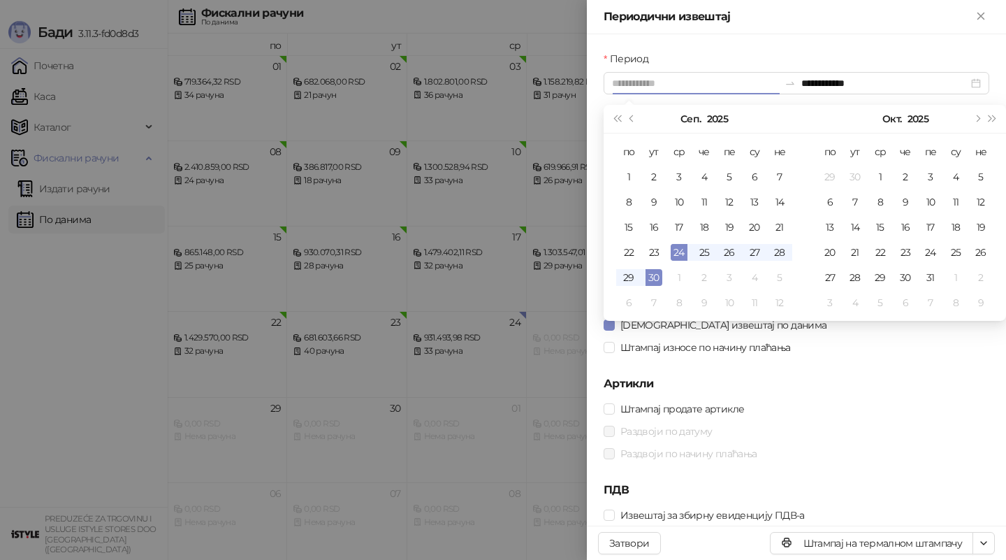 The height and width of the screenshot is (560, 1006). Describe the element at coordinates (704, 252) in the screenshot. I see `td: 2025-09-25` at that location.